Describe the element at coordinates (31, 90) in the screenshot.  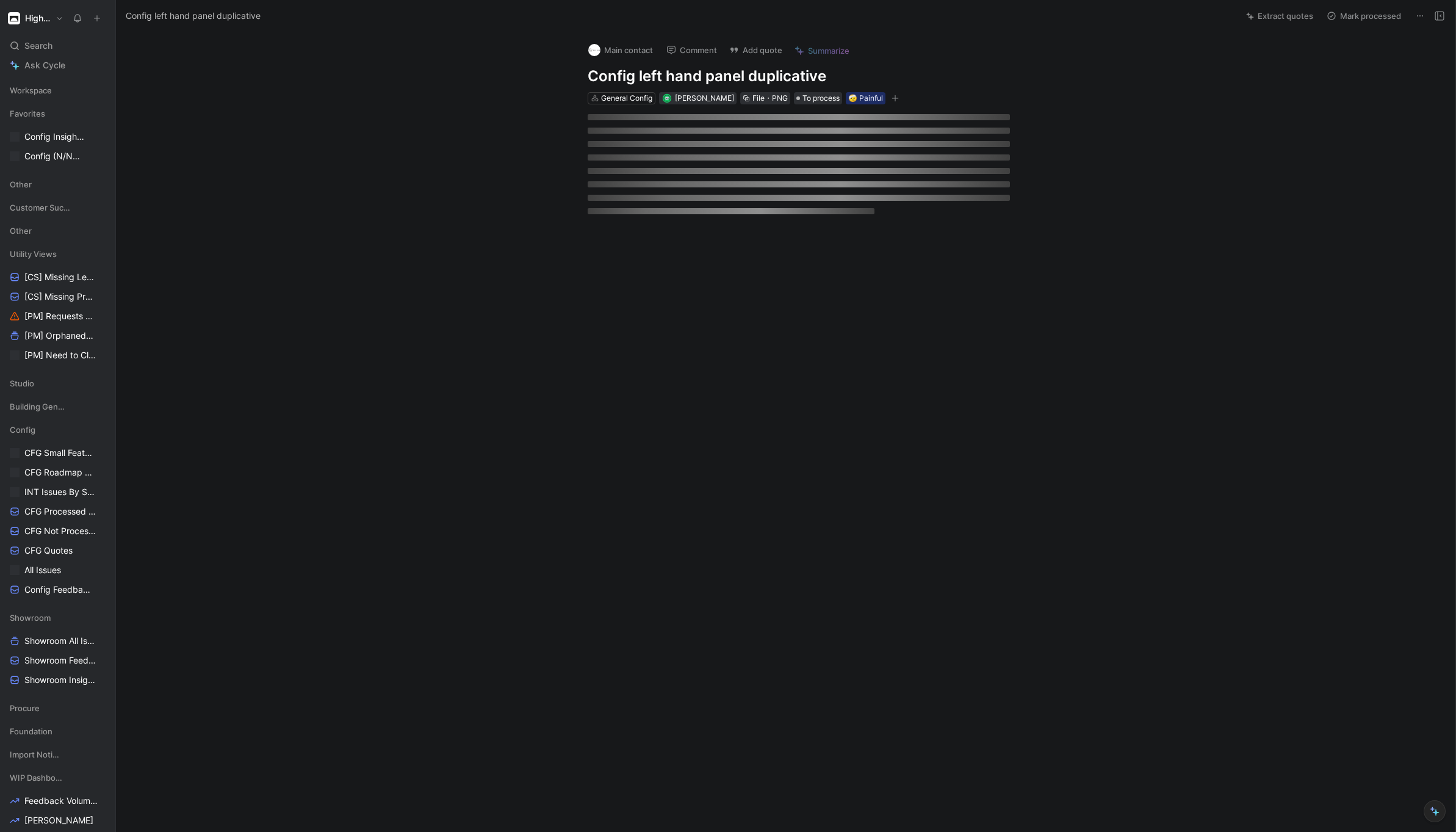
I see `span: Workspace` at that location.